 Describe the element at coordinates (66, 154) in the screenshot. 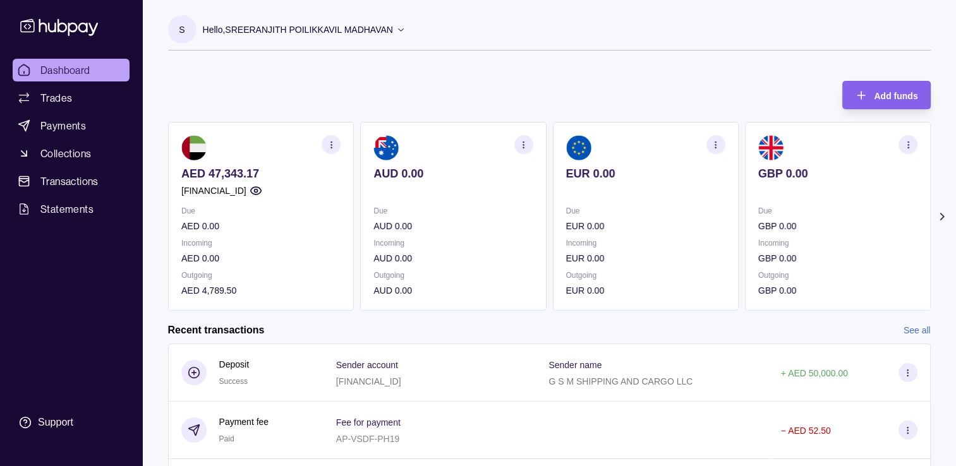

I see `span: Collections` at that location.